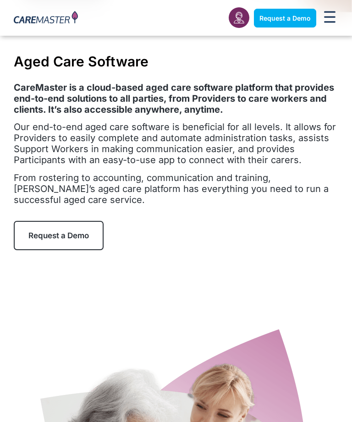 Image resolution: width=352 pixels, height=422 pixels. I want to click on img: CareMaster Logo, so click(46, 18).